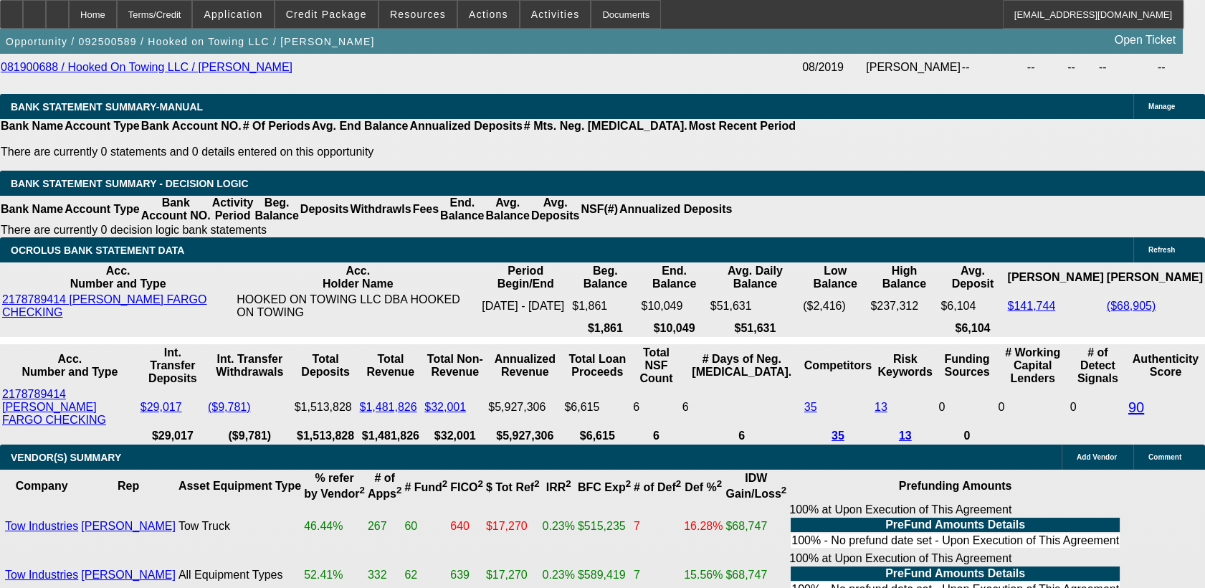  Describe the element at coordinates (325, 209) in the screenshot. I see `th: Deposits` at that location.